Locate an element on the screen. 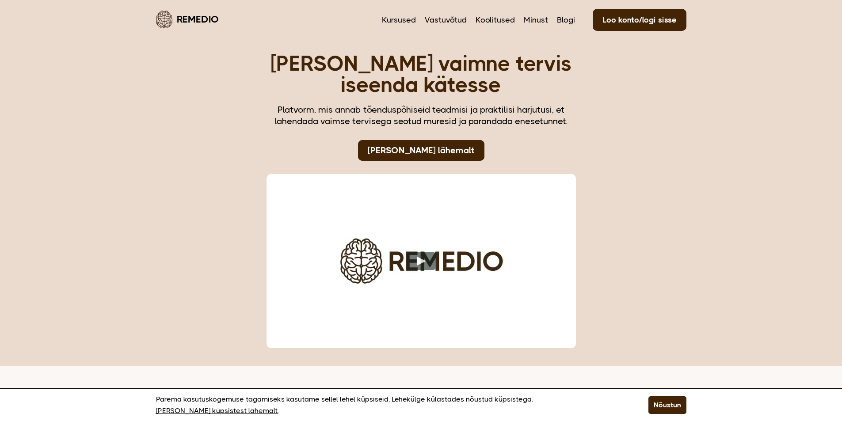 The image size is (842, 421). a: Vastuvõtud is located at coordinates (445, 20).